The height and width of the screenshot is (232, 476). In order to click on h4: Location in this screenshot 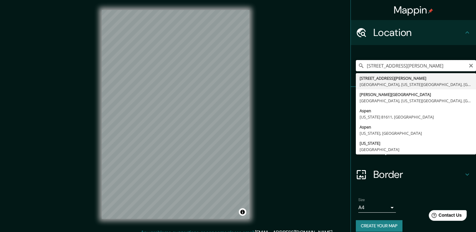, I will do `click(418, 33)`.